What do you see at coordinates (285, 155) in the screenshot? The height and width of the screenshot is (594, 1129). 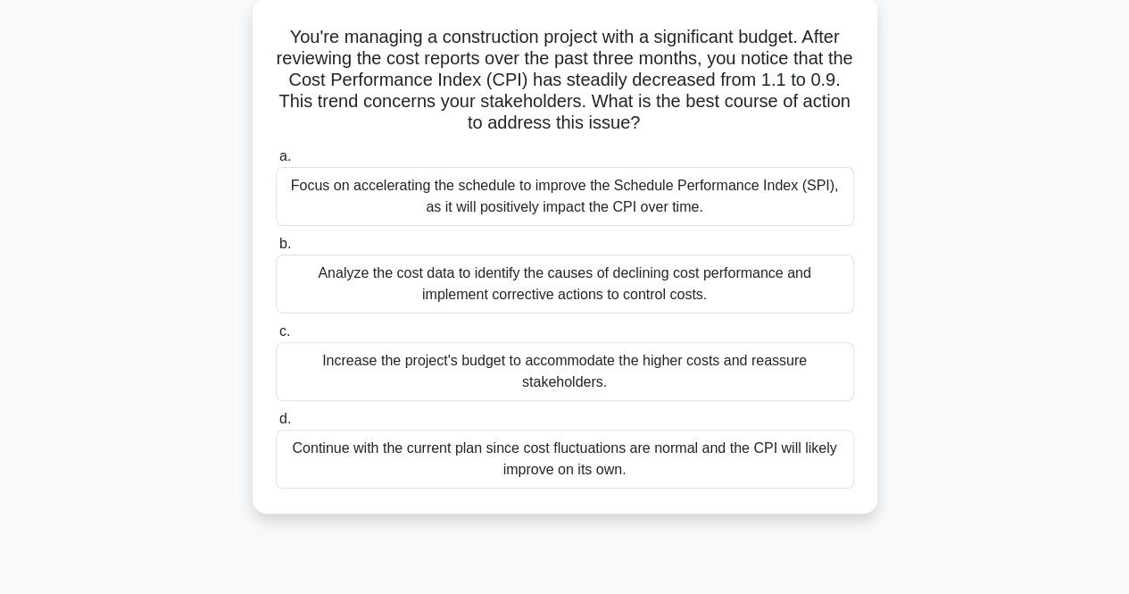 I see `span: a.` at bounding box center [285, 155].